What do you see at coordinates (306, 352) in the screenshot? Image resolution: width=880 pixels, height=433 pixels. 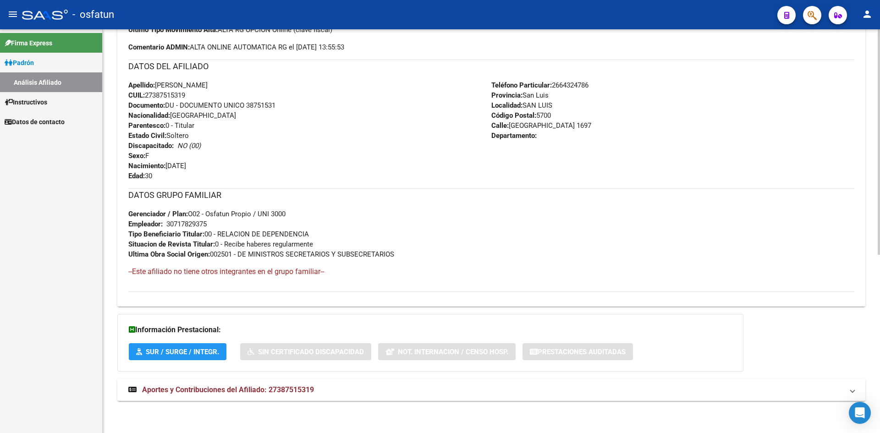 I see `button: Sin Certificado Discapacidad` at bounding box center [306, 352].